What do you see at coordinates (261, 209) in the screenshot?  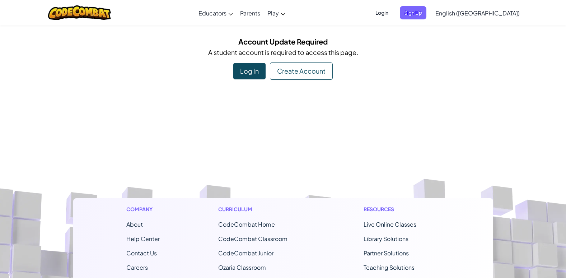 I see `h1: Curriculum` at bounding box center [261, 209].